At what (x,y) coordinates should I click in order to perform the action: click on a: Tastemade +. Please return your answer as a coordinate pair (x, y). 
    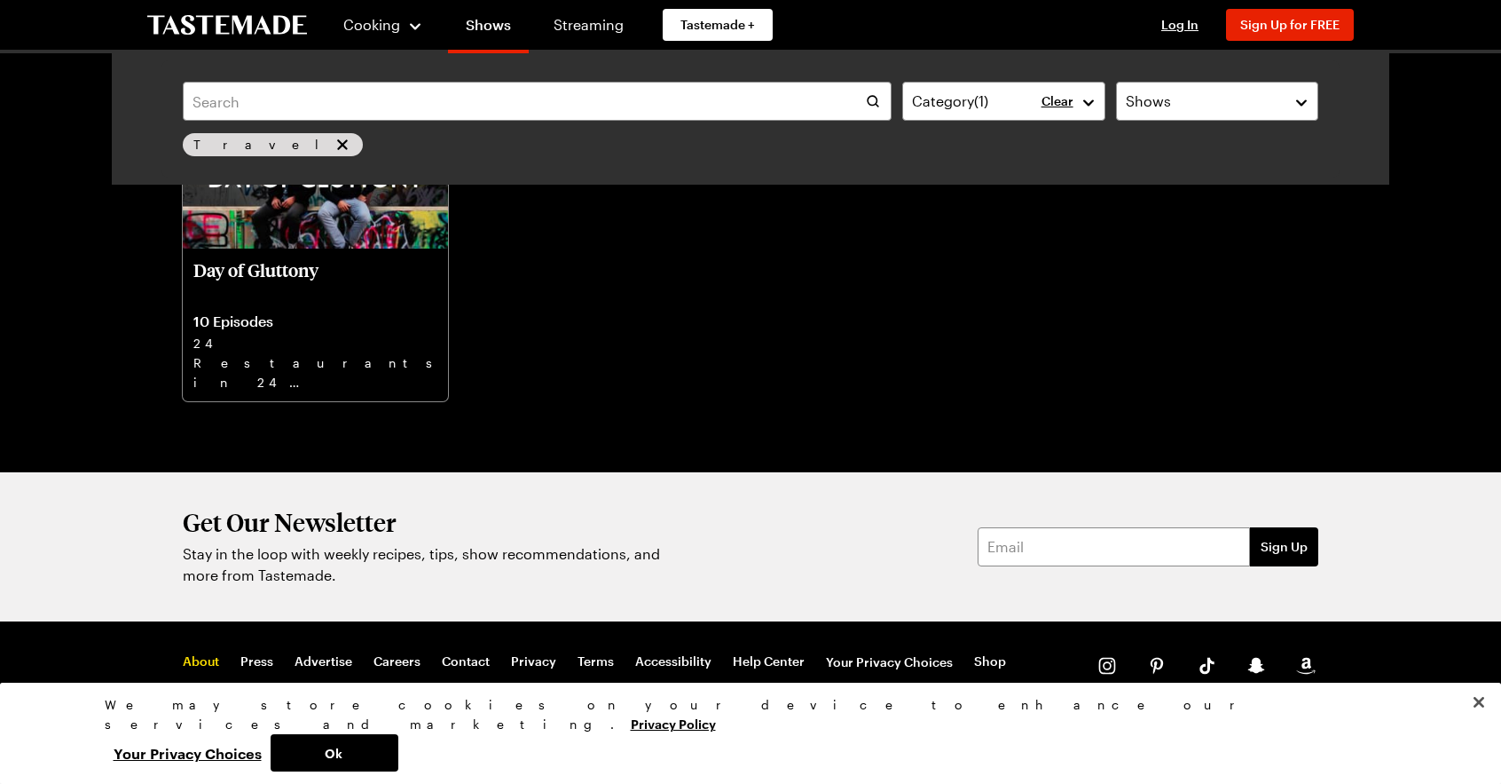
    Looking at the image, I should click on (718, 25).